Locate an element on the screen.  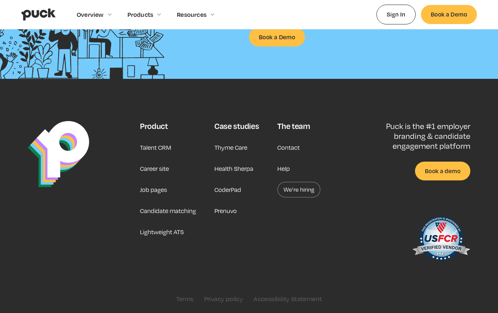
div: Product is located at coordinates (154, 126).